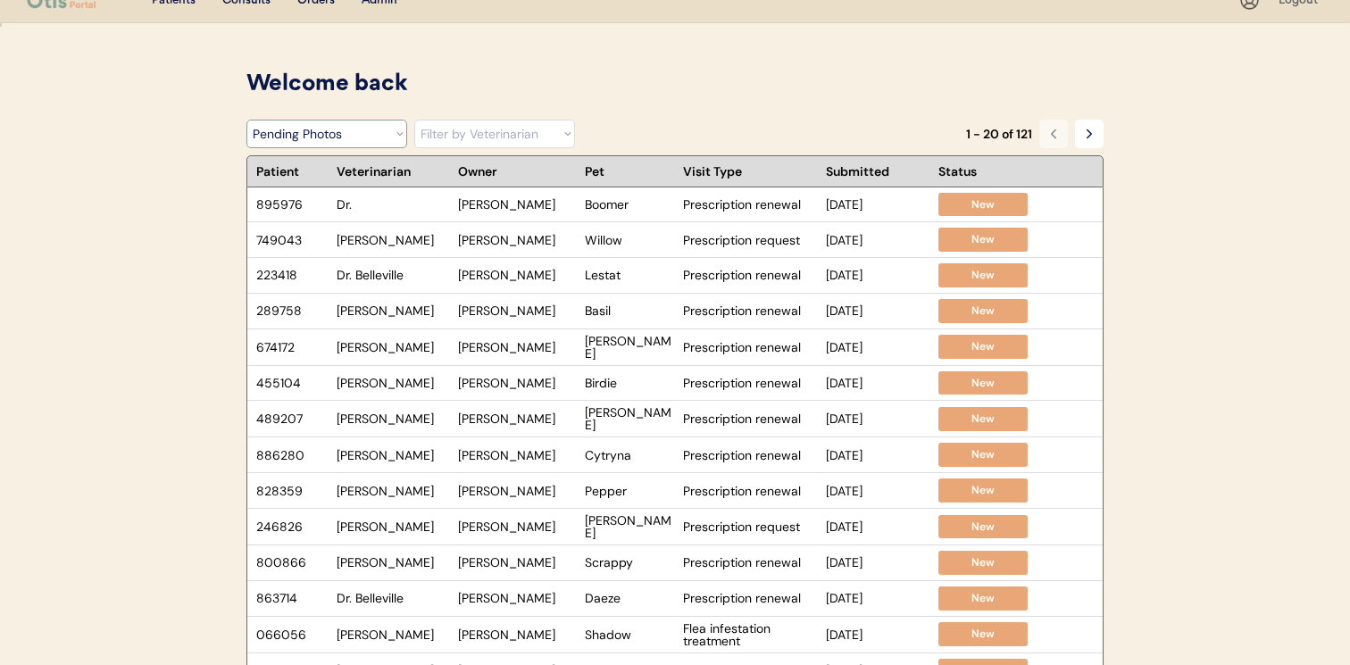  What do you see at coordinates (292, 240) in the screenshot?
I see `div: 749043` at bounding box center [292, 240].